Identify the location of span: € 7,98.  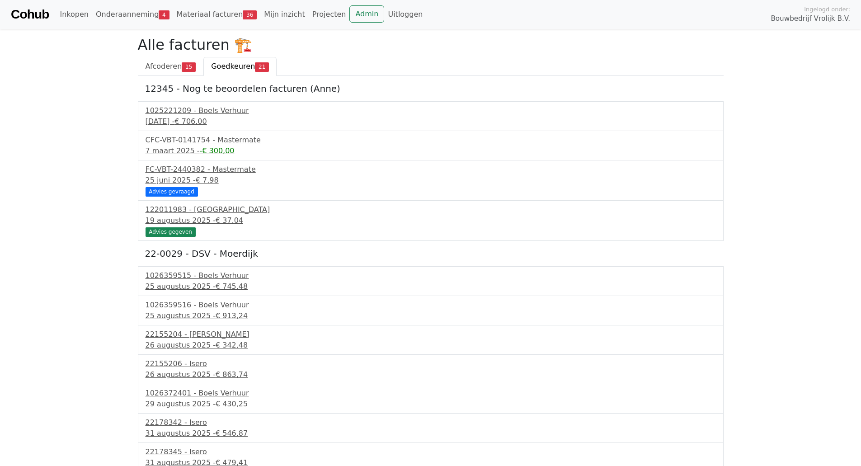
(207, 180).